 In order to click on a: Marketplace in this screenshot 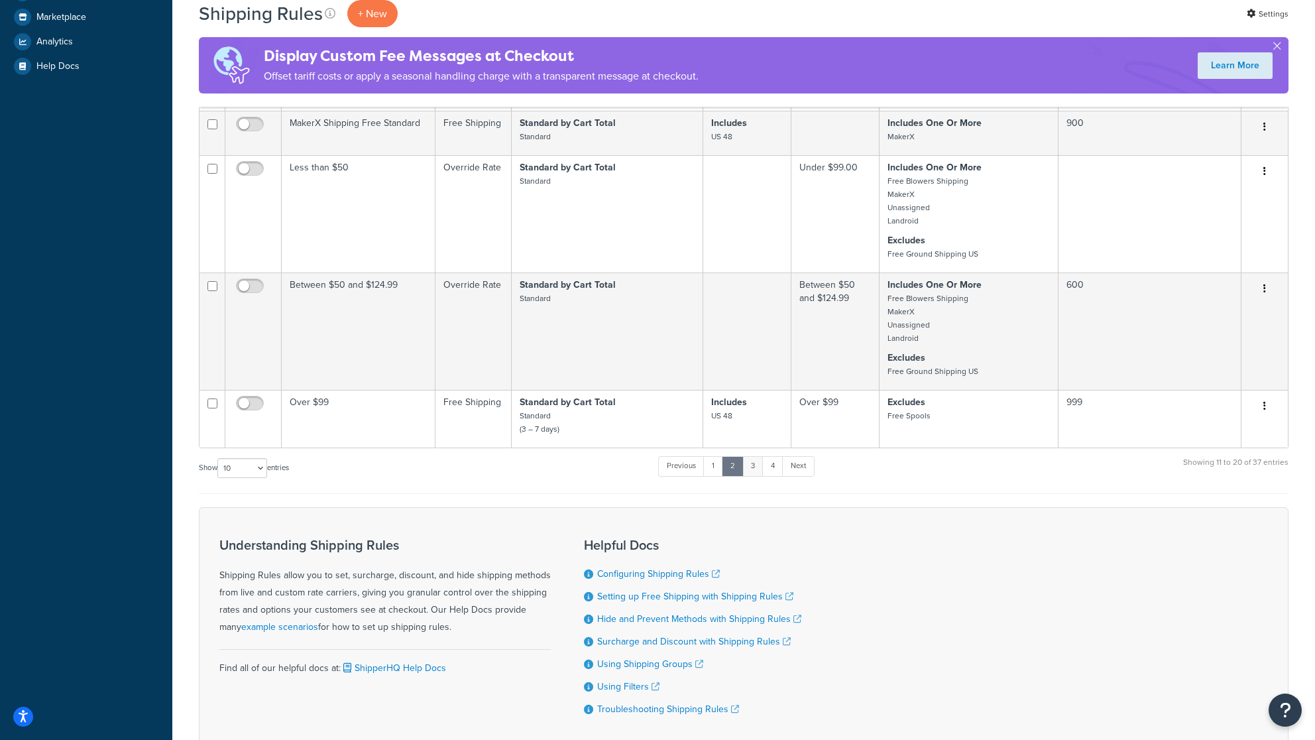, I will do `click(86, 17)`.